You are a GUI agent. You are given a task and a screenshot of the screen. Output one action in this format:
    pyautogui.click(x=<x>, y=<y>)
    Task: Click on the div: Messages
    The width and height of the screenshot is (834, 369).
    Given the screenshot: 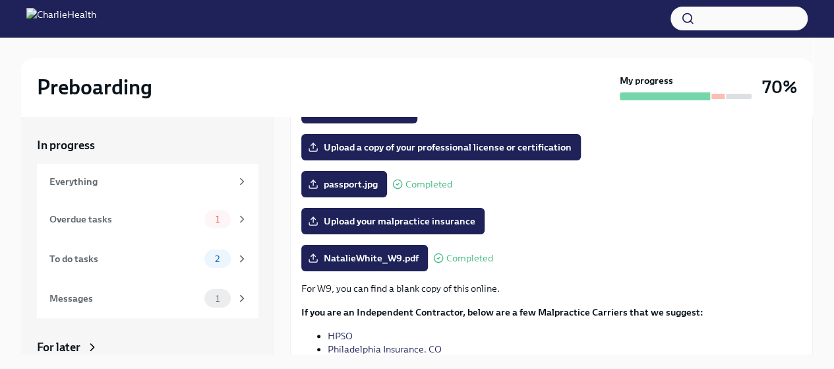 What is the action you would take?
    pyautogui.click(x=124, y=298)
    